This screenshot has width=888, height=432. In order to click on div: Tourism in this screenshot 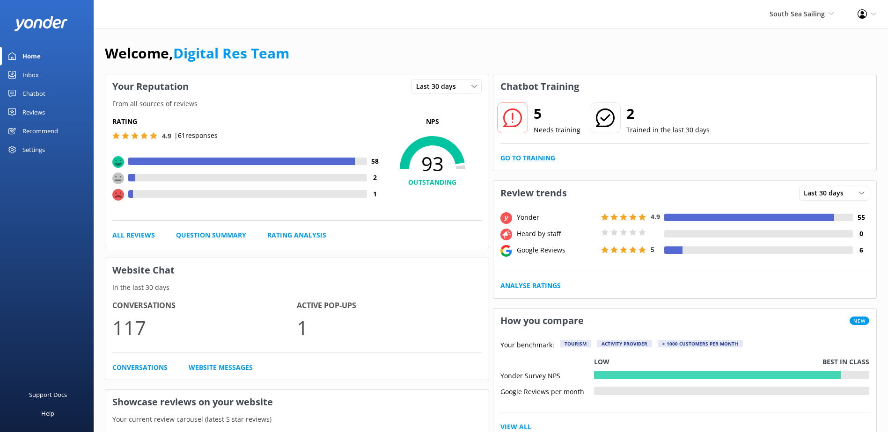, I will do `click(575, 344)`.